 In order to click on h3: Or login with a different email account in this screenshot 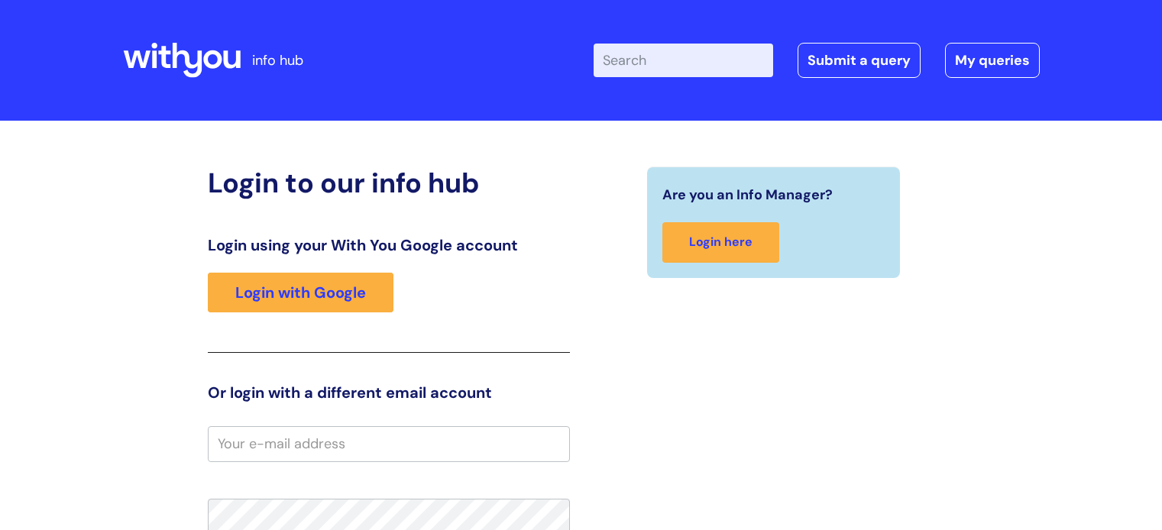, I will do `click(389, 393)`.